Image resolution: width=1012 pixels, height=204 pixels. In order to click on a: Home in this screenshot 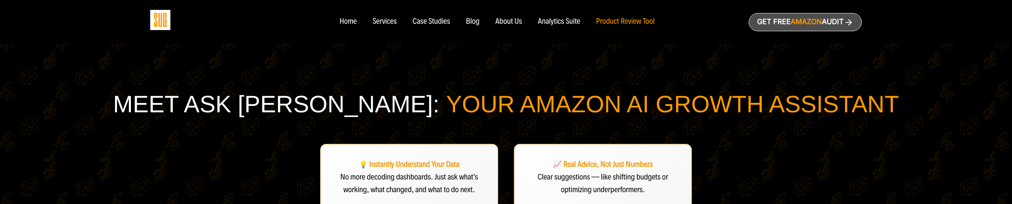, I will do `click(348, 22)`.